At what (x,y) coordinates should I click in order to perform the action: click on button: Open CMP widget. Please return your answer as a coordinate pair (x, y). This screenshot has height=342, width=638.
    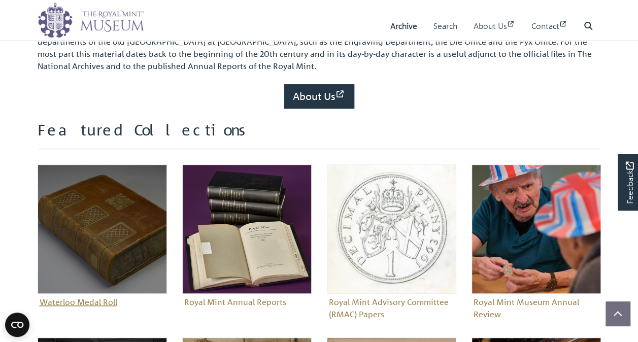
    Looking at the image, I should click on (17, 325).